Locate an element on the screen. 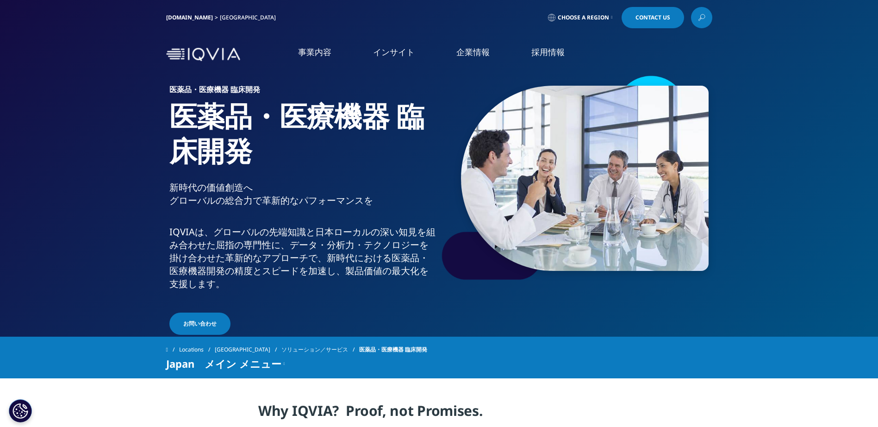  a: 採用情報 is located at coordinates (548, 52).